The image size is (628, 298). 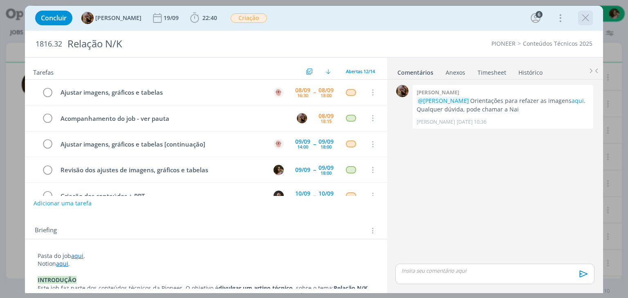 What do you see at coordinates (161, 196) in the screenshot?
I see `div: Criação dos conteúdos + PPT` at bounding box center [161, 196].